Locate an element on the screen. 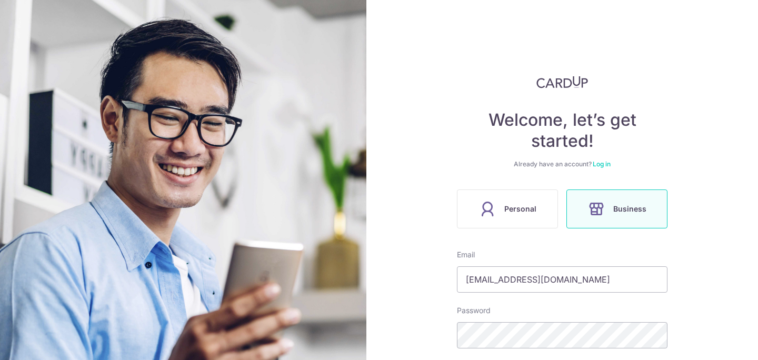 This screenshot has width=758, height=360. input: Enter your Email is located at coordinates (562, 280).